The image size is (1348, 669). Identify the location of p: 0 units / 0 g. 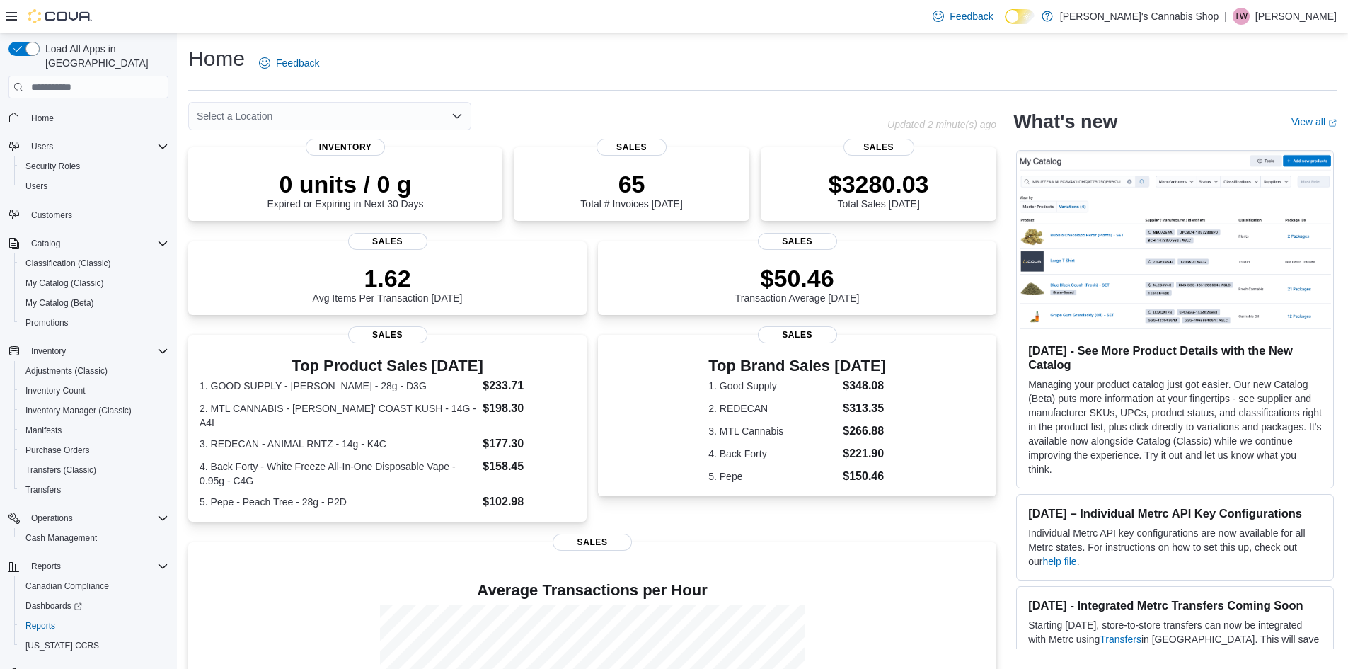
(345, 184).